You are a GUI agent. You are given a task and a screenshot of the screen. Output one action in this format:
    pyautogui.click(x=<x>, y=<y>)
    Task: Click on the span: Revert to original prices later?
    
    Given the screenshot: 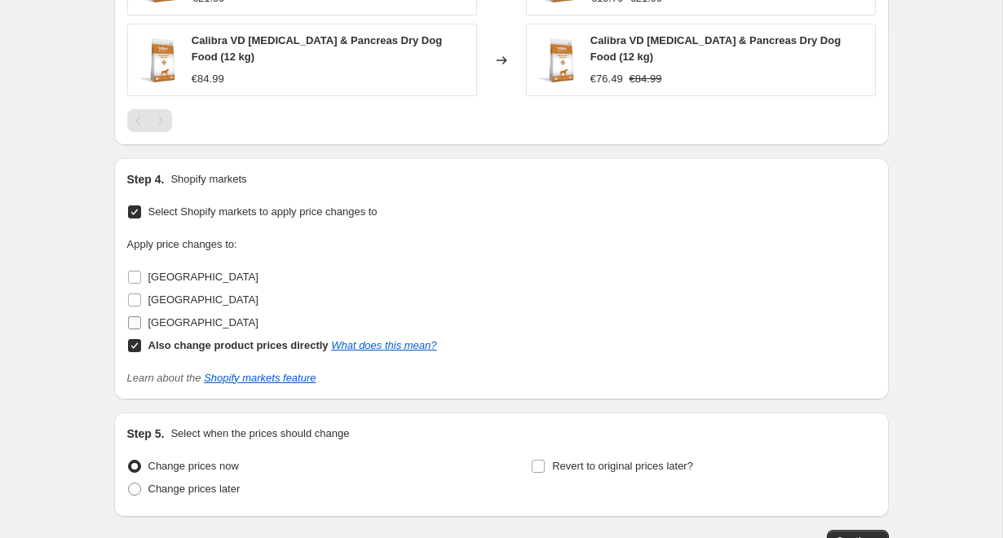 What is the action you would take?
    pyautogui.click(x=622, y=466)
    